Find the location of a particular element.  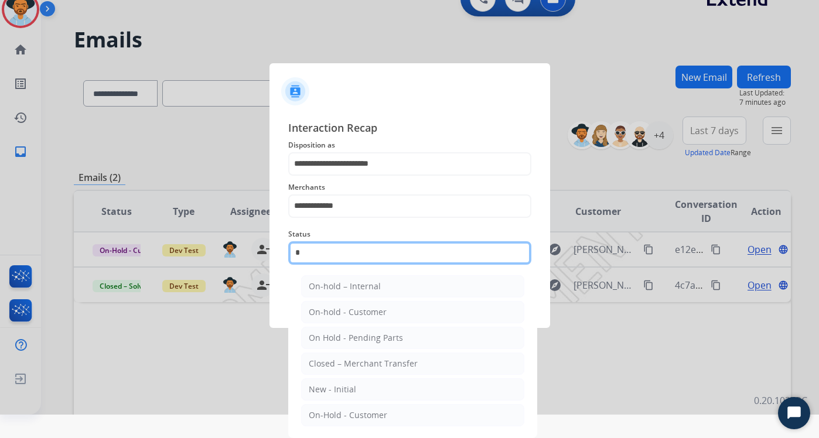

img: contactIcon is located at coordinates (295, 91).